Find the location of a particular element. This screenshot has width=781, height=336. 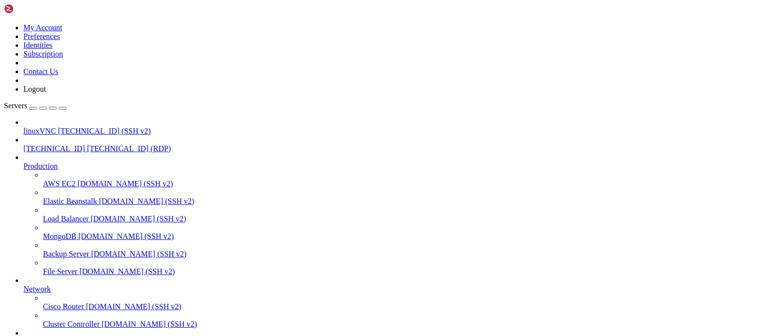

a: Preferences is located at coordinates (41, 36).